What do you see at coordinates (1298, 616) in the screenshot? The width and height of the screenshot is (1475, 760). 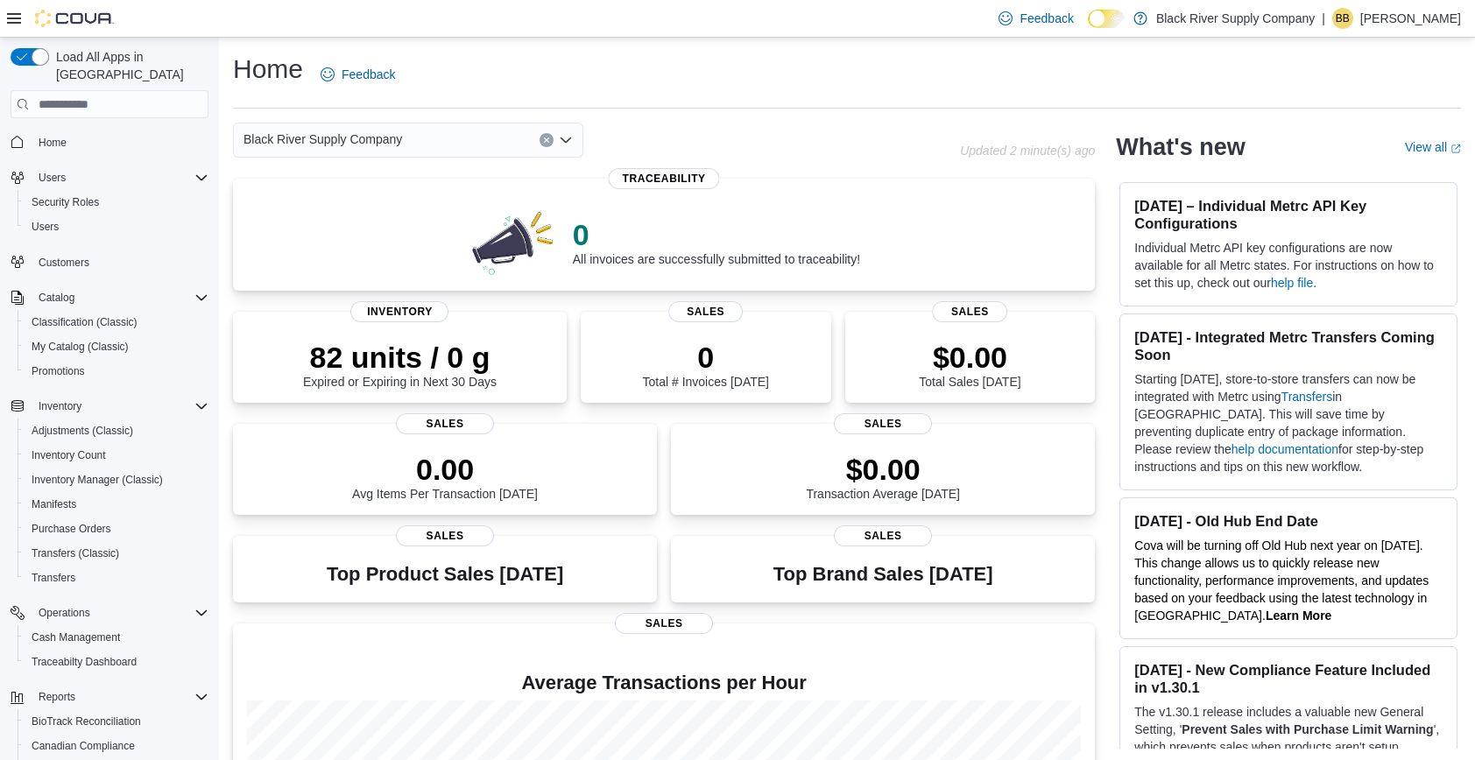 I see `strong: Learn More` at bounding box center [1298, 616].